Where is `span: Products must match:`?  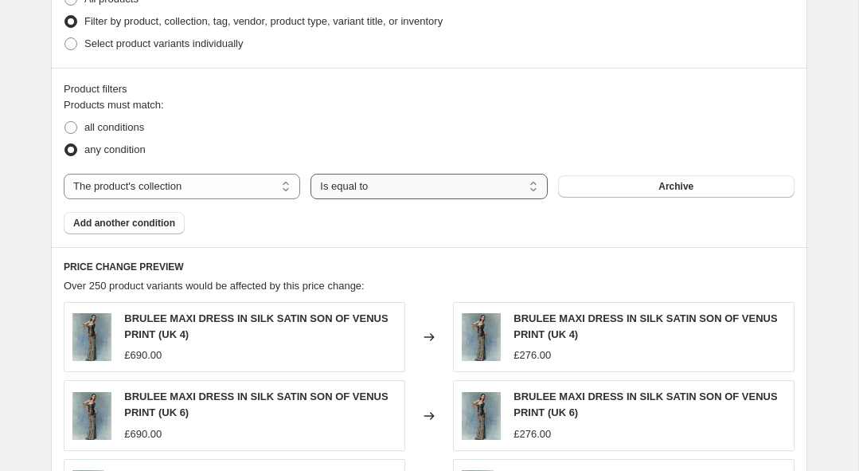
span: Products must match: is located at coordinates (114, 104).